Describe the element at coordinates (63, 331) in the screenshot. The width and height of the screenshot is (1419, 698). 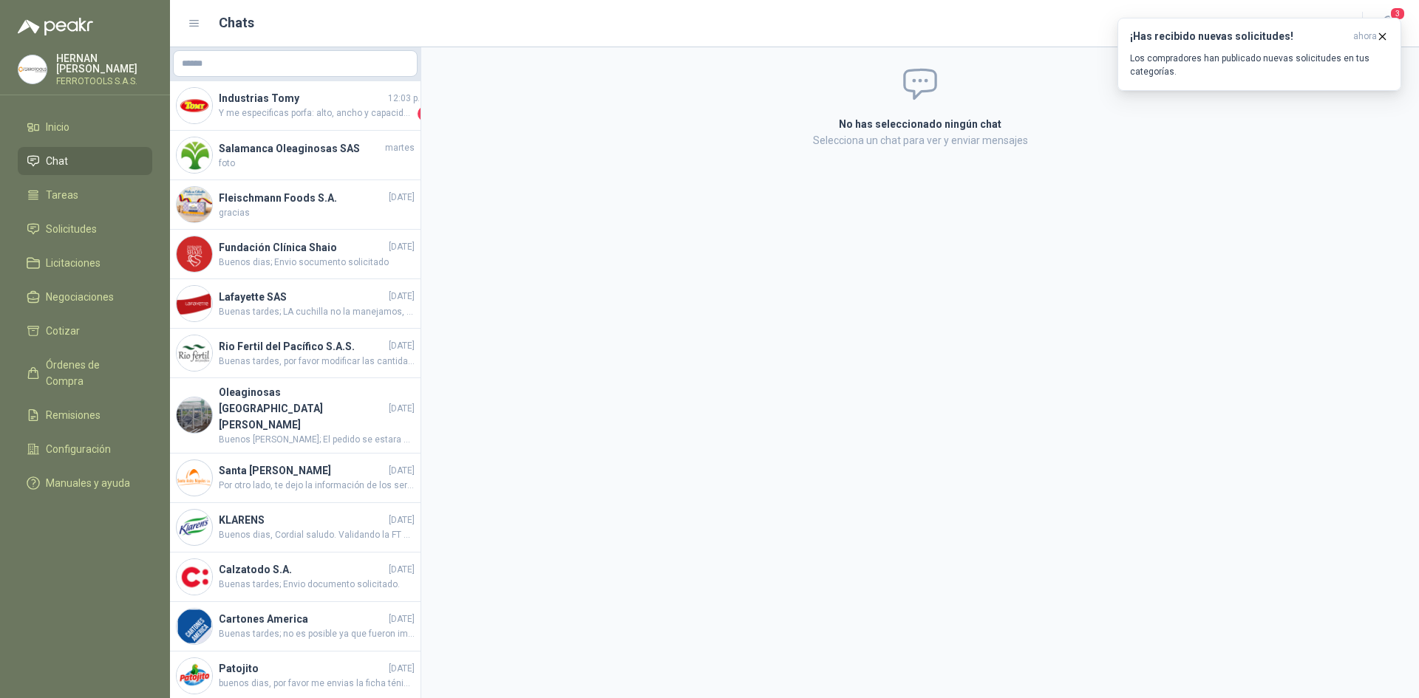
I see `span: Cotizar` at that location.